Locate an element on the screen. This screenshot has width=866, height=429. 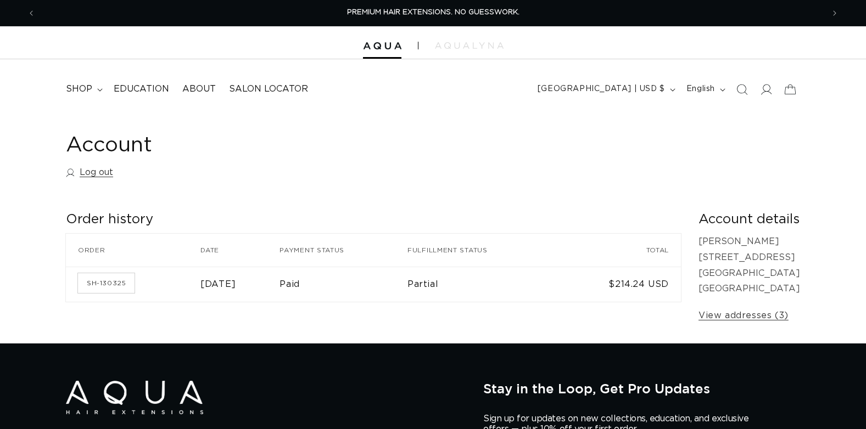
a: Order number SH-130325 is located at coordinates (106, 283).